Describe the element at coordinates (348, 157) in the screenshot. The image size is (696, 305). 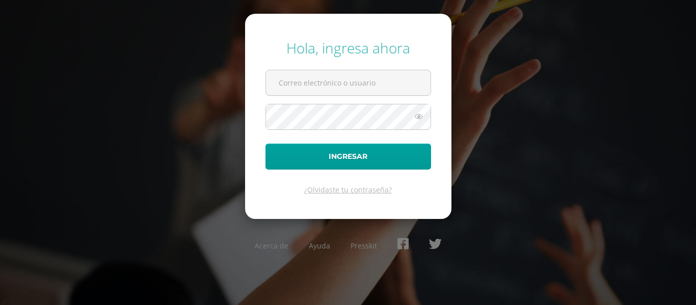
I see `button: Ingresar` at that location.